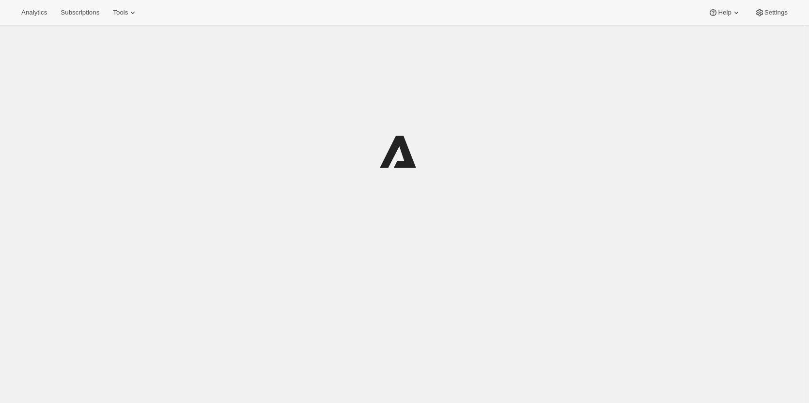  What do you see at coordinates (34, 13) in the screenshot?
I see `button: Analytics` at bounding box center [34, 13].